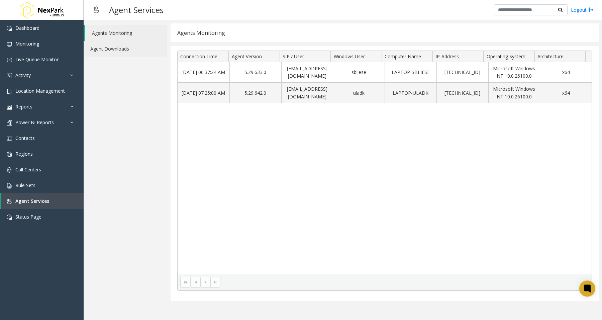 The image size is (602, 320). What do you see at coordinates (27, 28) in the screenshot?
I see `span: Dashboard` at bounding box center [27, 28].